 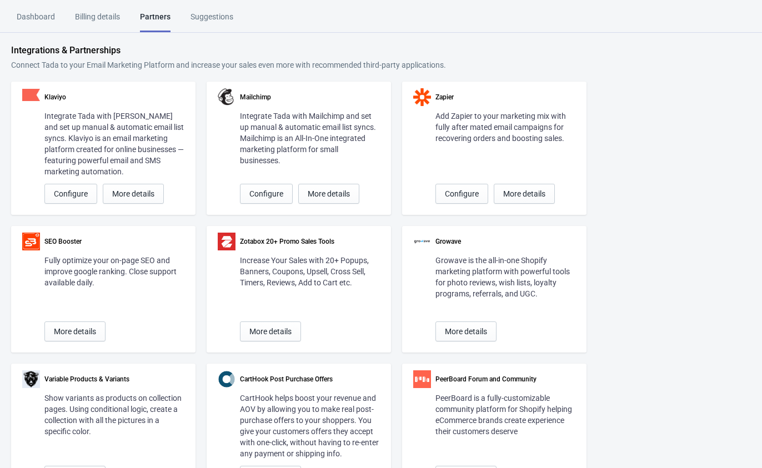 I want to click on img: klaviyo.png, so click(x=31, y=95).